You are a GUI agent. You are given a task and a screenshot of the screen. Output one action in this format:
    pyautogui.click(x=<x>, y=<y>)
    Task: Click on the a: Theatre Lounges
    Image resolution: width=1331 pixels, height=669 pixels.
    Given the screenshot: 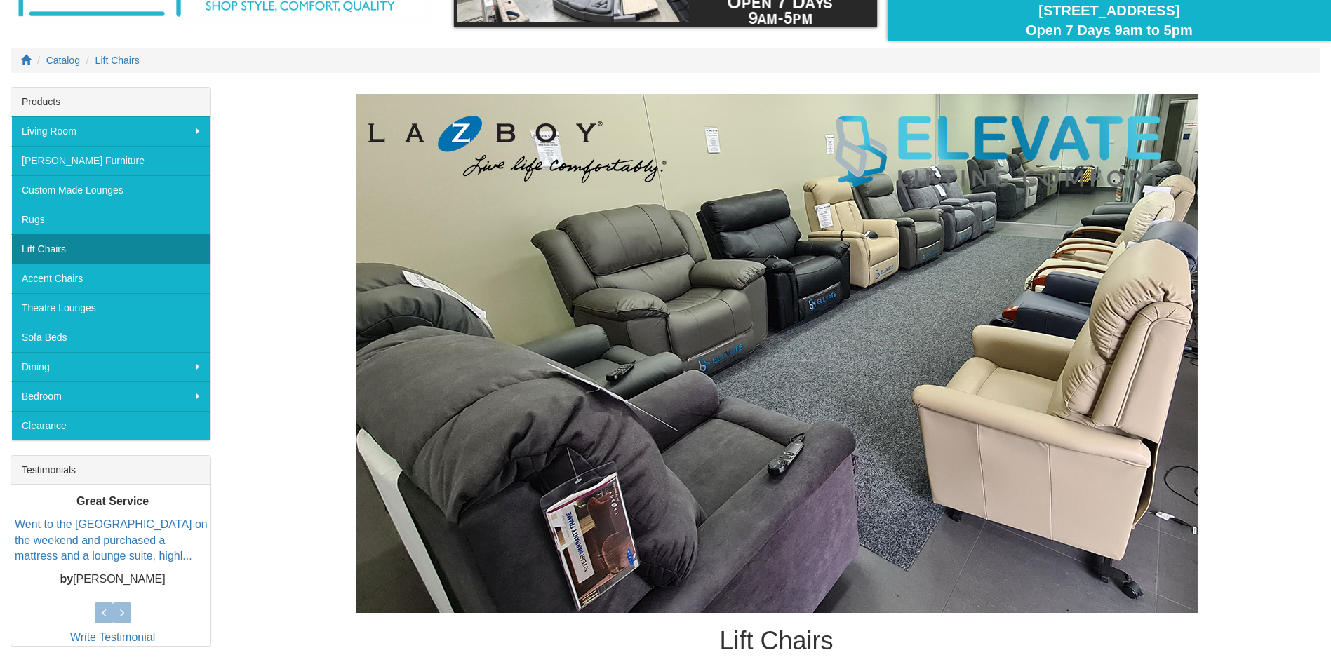 What is the action you would take?
    pyautogui.click(x=111, y=308)
    